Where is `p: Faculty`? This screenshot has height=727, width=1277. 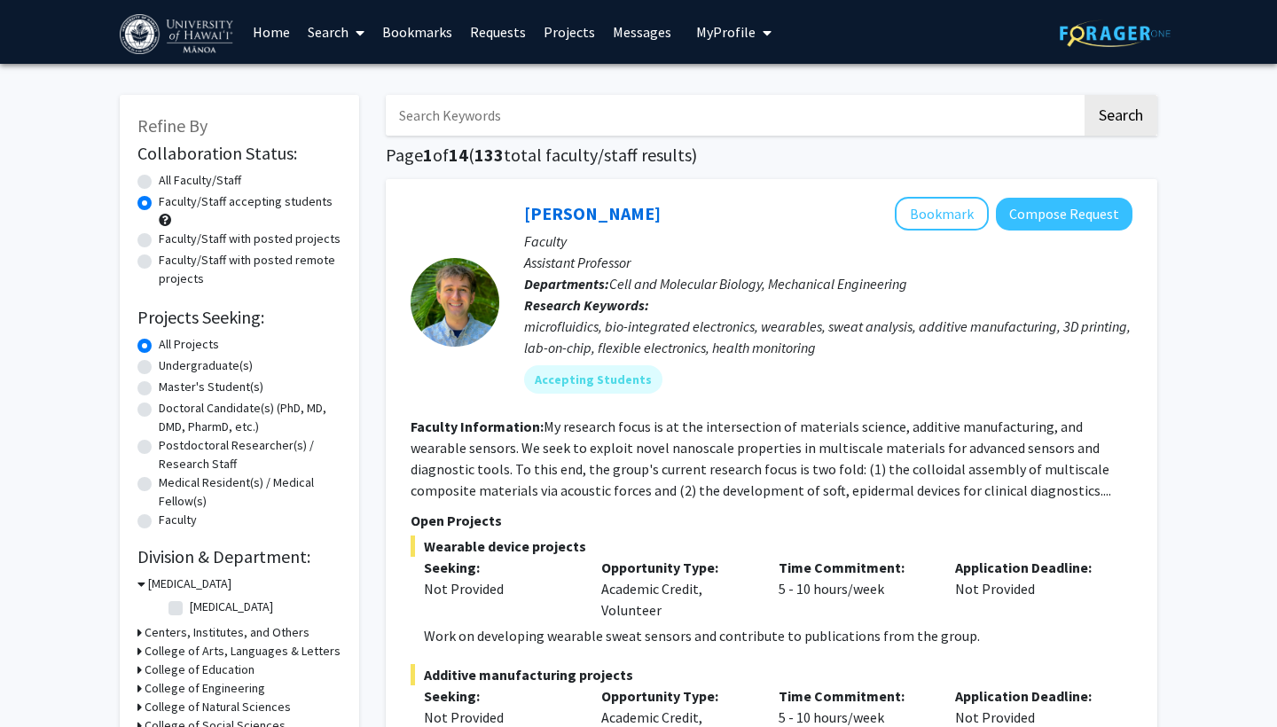
p: Faculty is located at coordinates (828, 241).